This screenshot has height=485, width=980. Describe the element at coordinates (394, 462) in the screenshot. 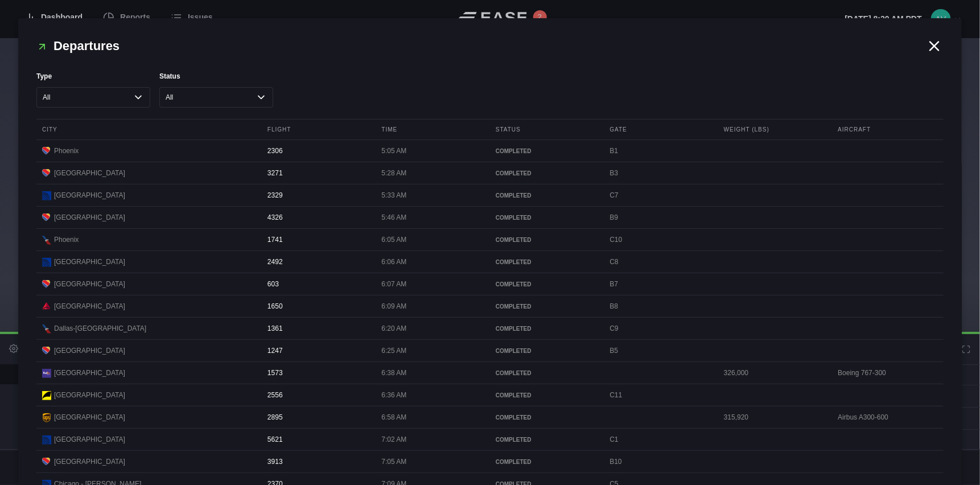

I see `span: 7:05 AM` at that location.